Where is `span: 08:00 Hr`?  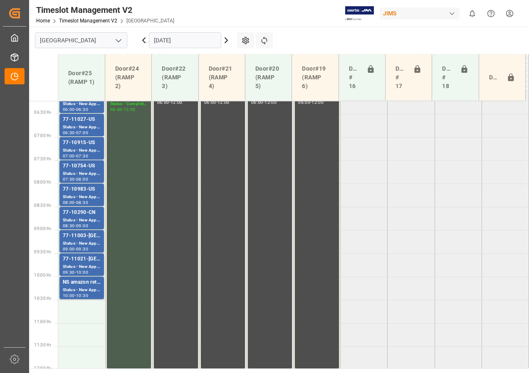
span: 08:00 Hr is located at coordinates (42, 182).